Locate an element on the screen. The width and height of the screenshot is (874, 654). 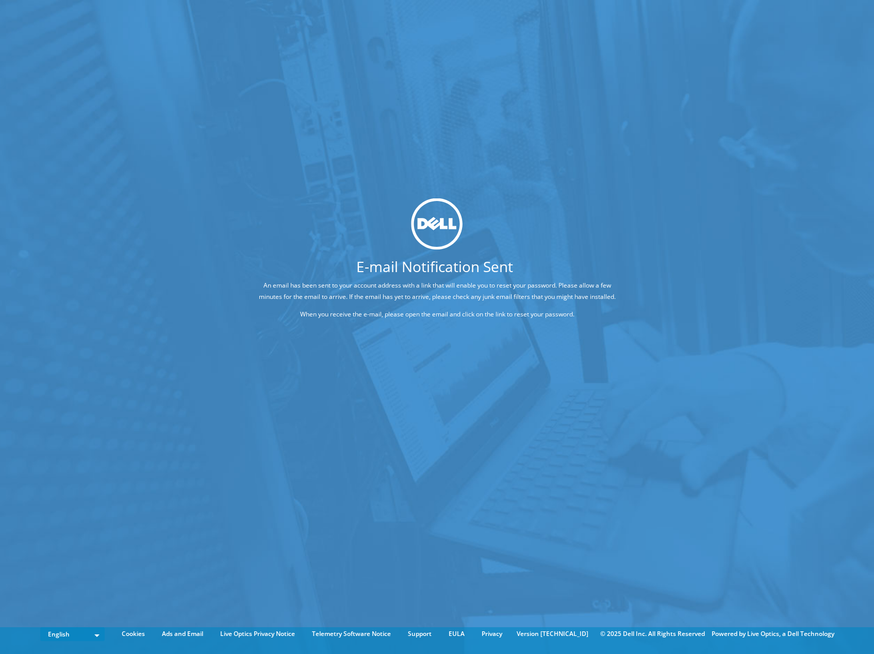
a: Live Optics Privacy Notice is located at coordinates (257, 634).